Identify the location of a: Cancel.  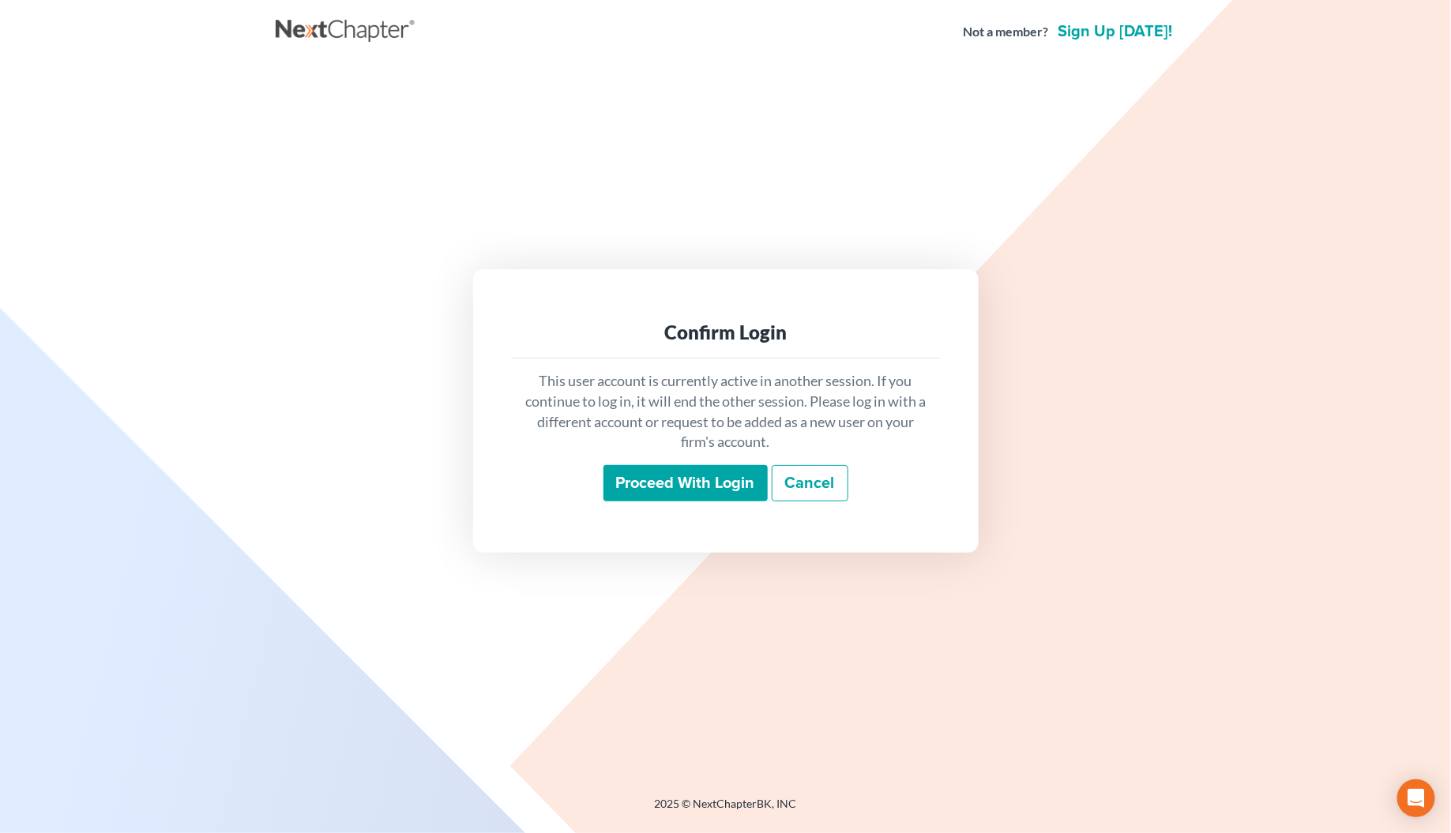
(810, 483).